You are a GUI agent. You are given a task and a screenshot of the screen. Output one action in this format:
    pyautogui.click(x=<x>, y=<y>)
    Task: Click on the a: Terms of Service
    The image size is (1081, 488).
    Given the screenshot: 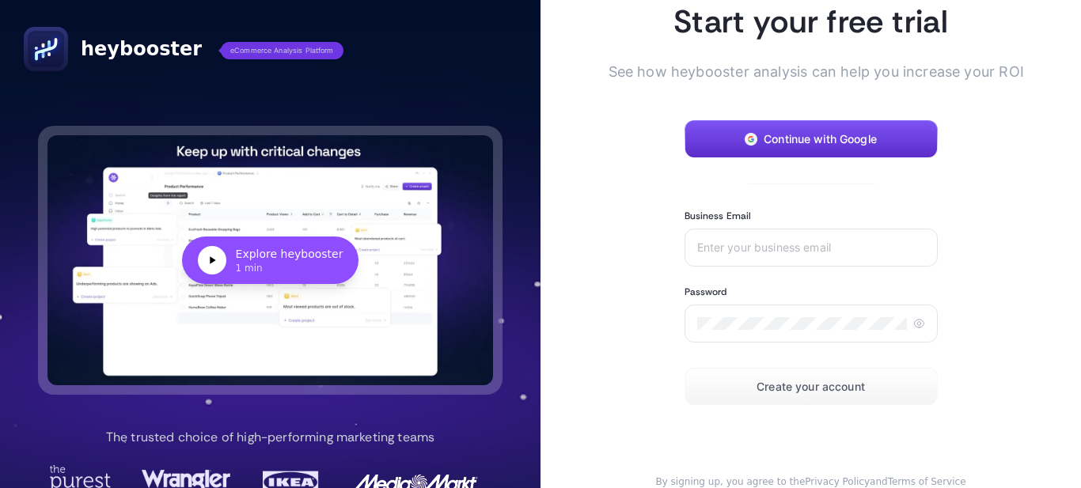 What is the action you would take?
    pyautogui.click(x=926, y=482)
    